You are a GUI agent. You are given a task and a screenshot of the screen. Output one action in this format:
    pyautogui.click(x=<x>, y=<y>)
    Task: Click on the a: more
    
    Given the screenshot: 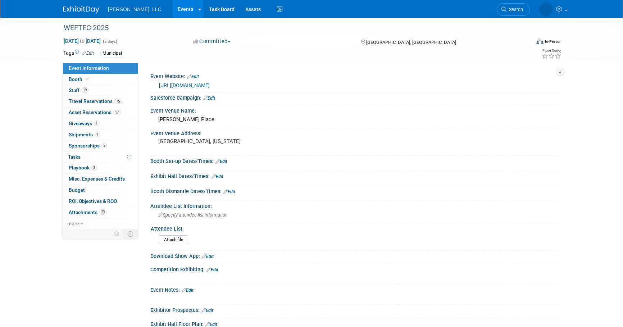 What is the action you would take?
    pyautogui.click(x=100, y=224)
    